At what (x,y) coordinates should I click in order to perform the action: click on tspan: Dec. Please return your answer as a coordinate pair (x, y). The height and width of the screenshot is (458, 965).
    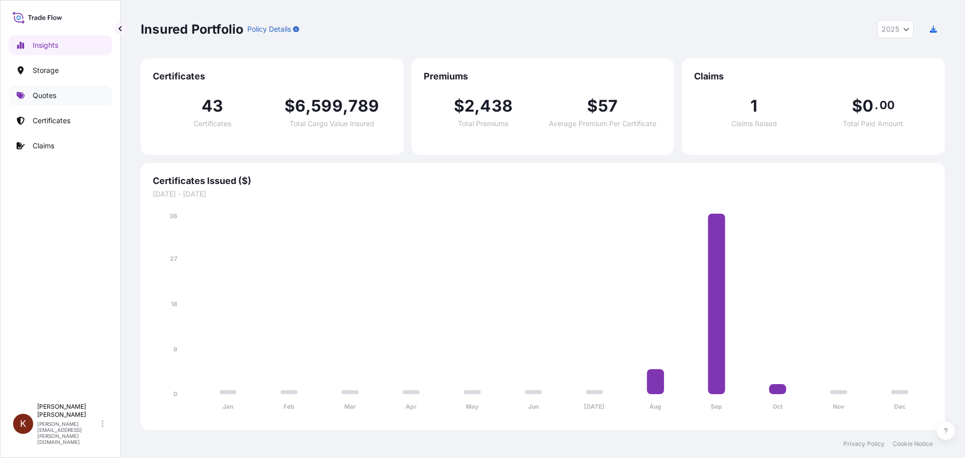
    Looking at the image, I should click on (900, 406).